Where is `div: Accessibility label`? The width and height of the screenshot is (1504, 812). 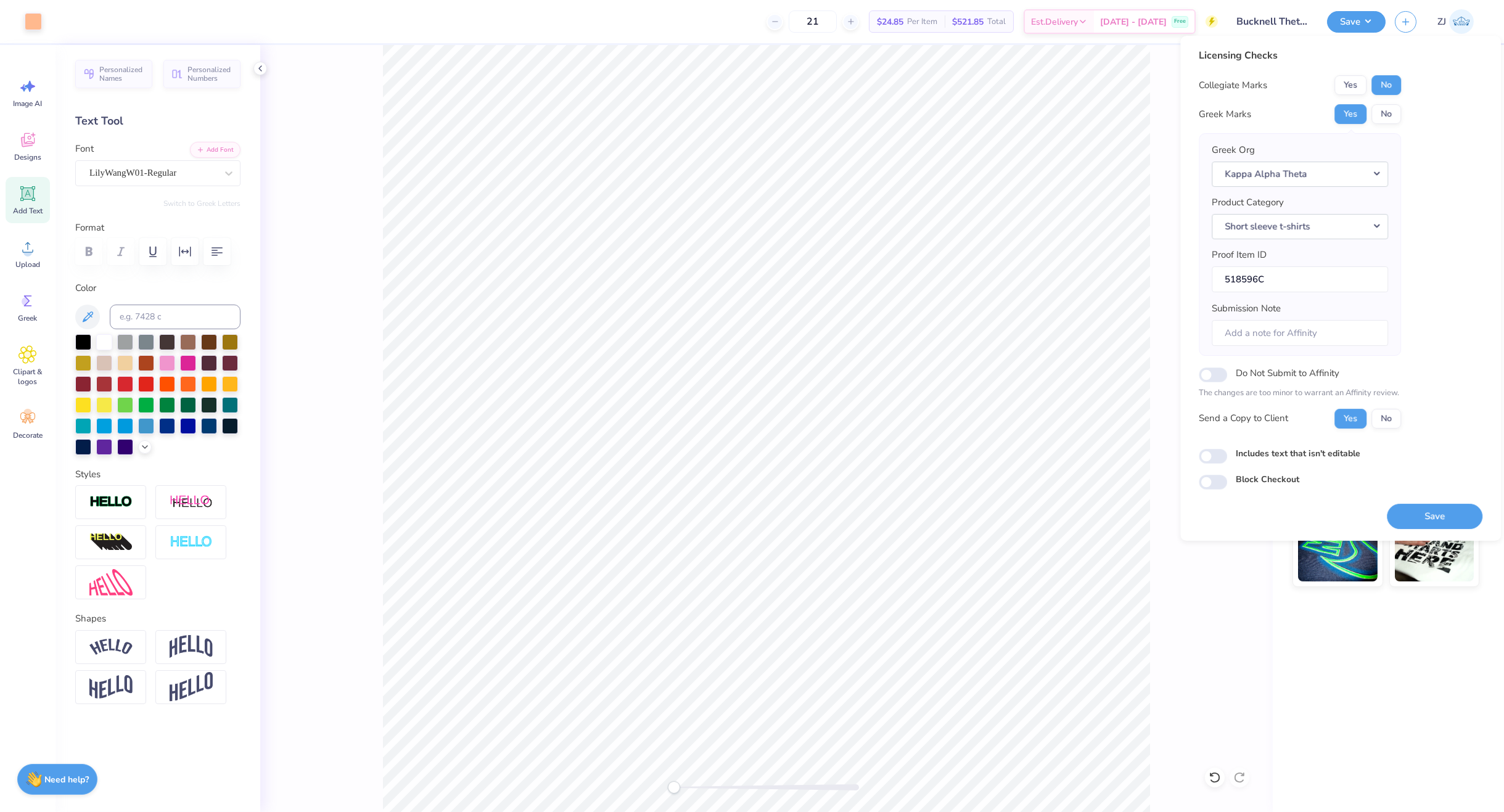
div: Accessibility label is located at coordinates (673, 788).